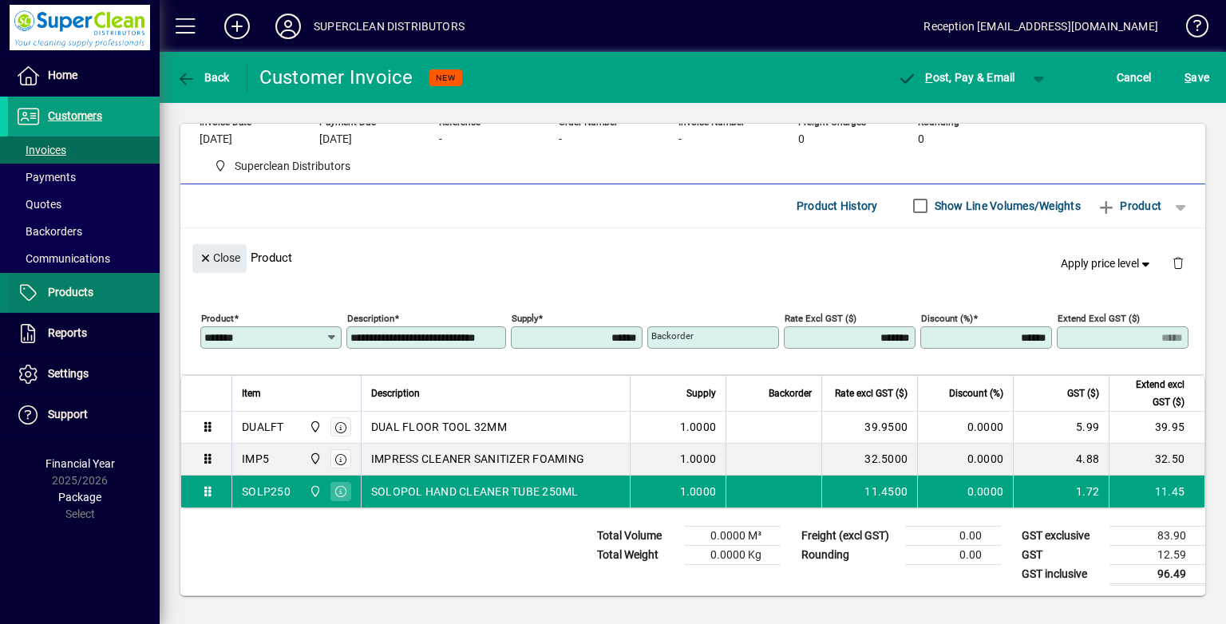  Describe the element at coordinates (1197, 77) in the screenshot. I see `span: ave` at that location.